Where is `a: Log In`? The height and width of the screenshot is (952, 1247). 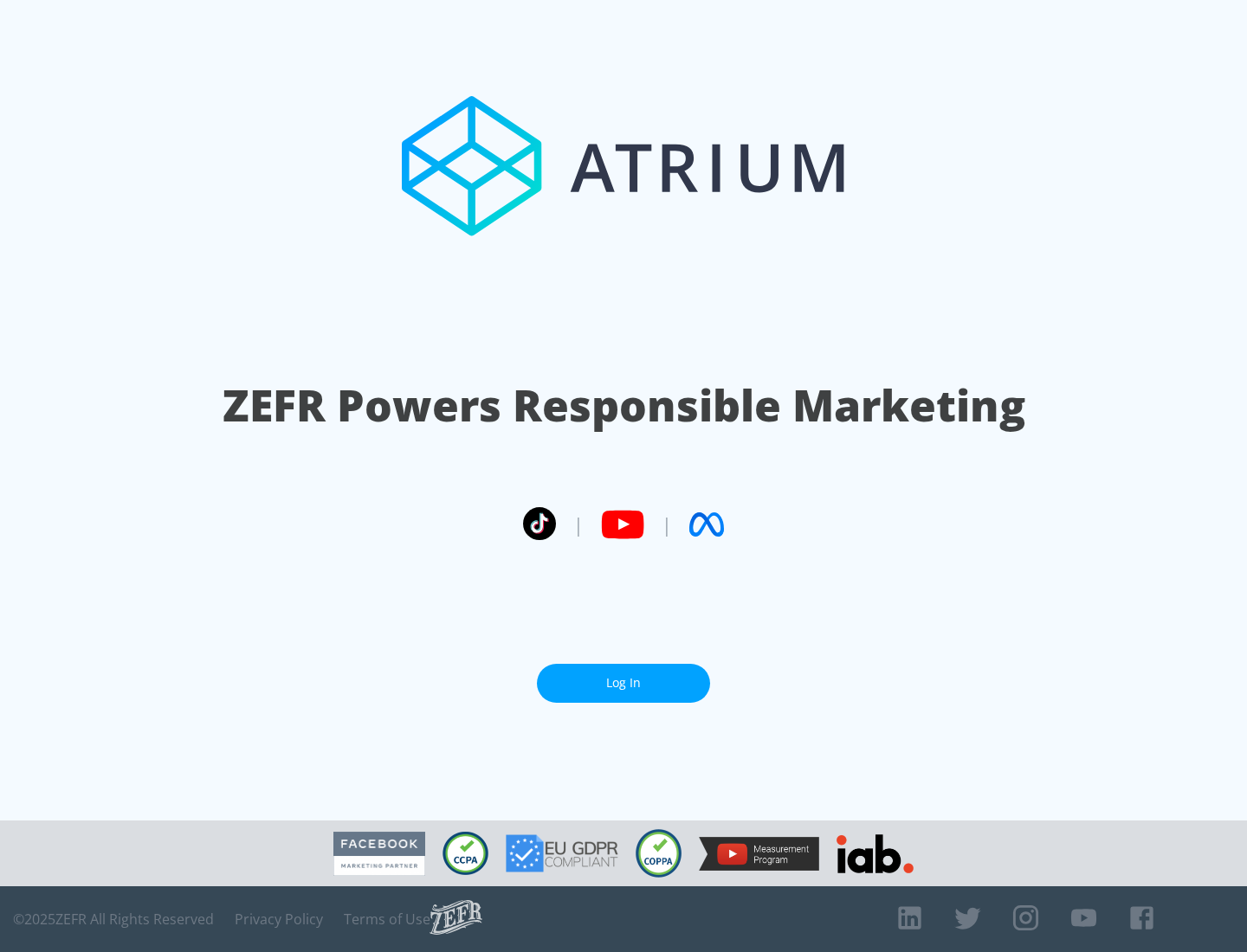
a: Log In is located at coordinates (624, 683).